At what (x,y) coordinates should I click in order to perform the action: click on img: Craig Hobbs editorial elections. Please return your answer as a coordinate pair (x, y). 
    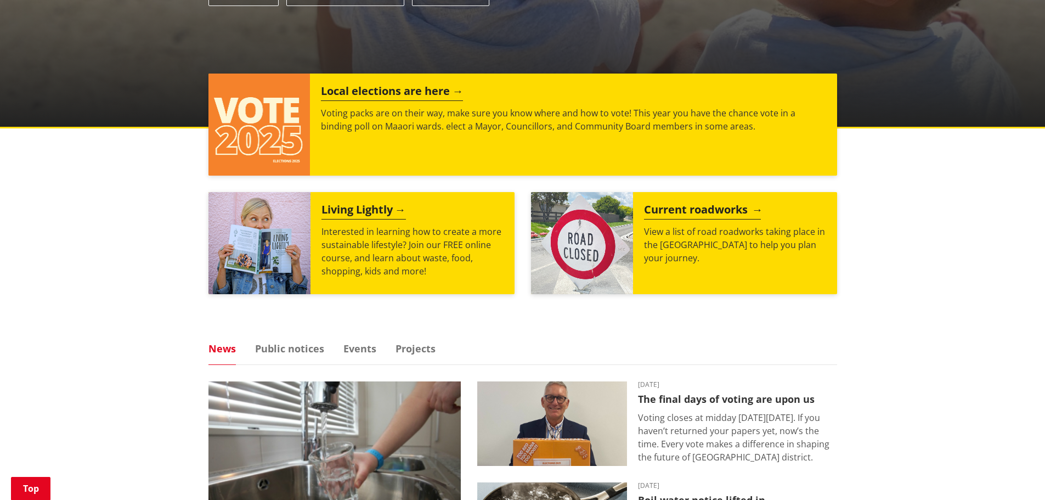
    Looking at the image, I should click on (552, 423).